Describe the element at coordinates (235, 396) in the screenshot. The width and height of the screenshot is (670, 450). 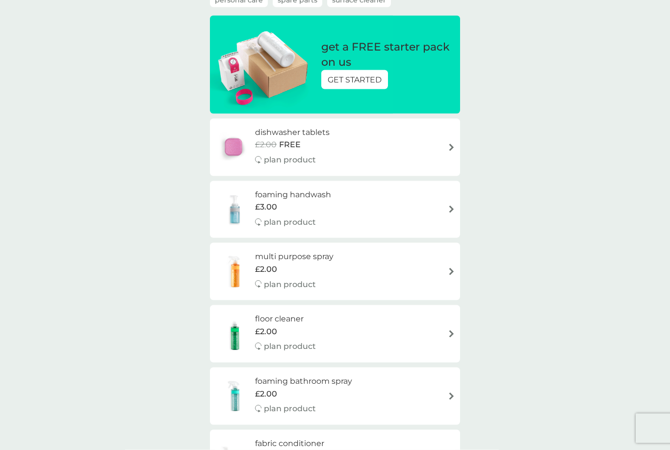
I see `img: foaming bathroom spray` at that location.